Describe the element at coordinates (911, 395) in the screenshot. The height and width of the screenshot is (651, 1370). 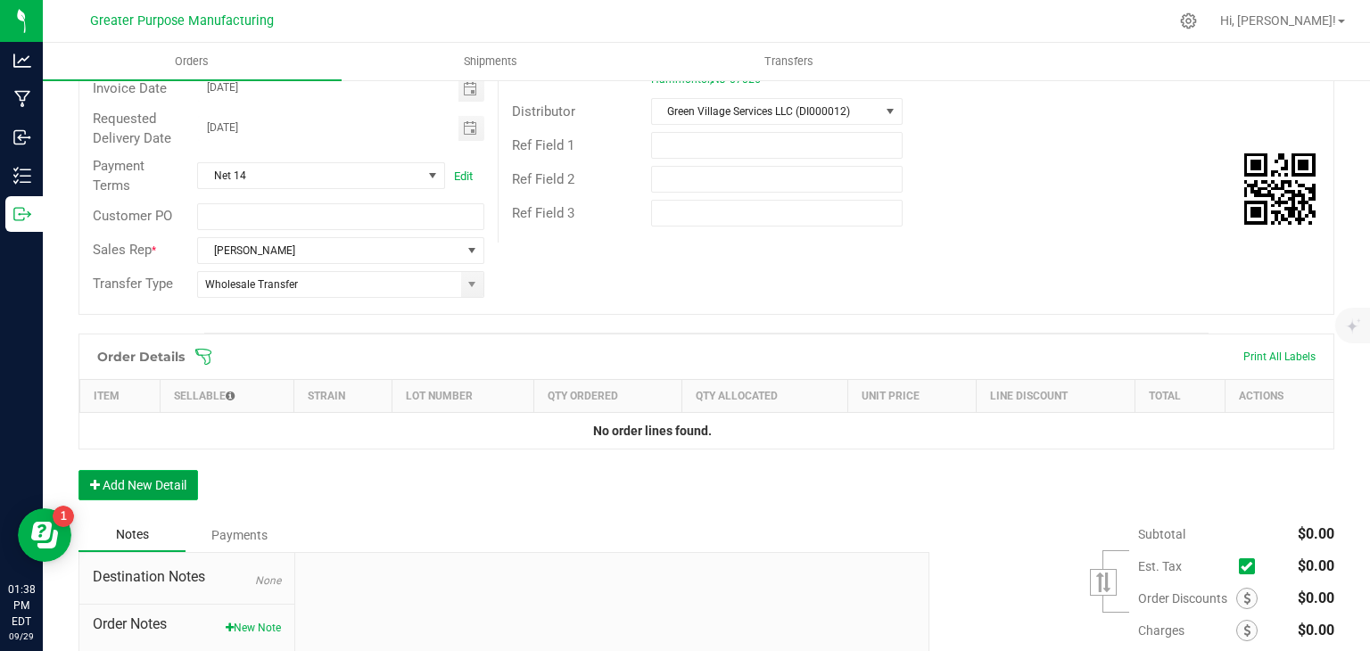
I see `th: Unit Price` at that location.